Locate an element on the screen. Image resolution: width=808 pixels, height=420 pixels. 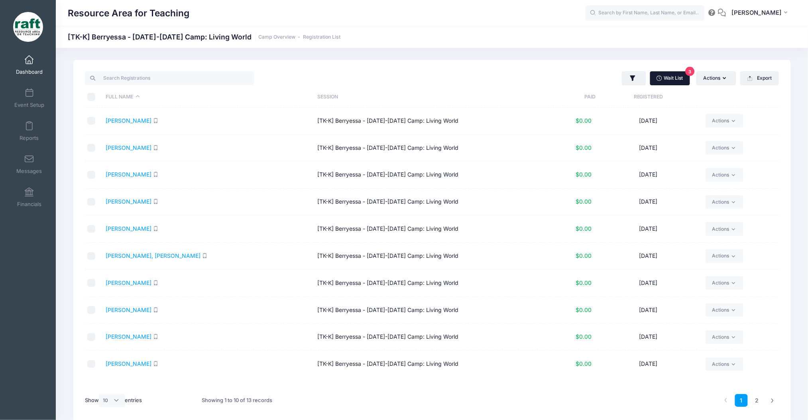
span: Messages is located at coordinates (29, 171).